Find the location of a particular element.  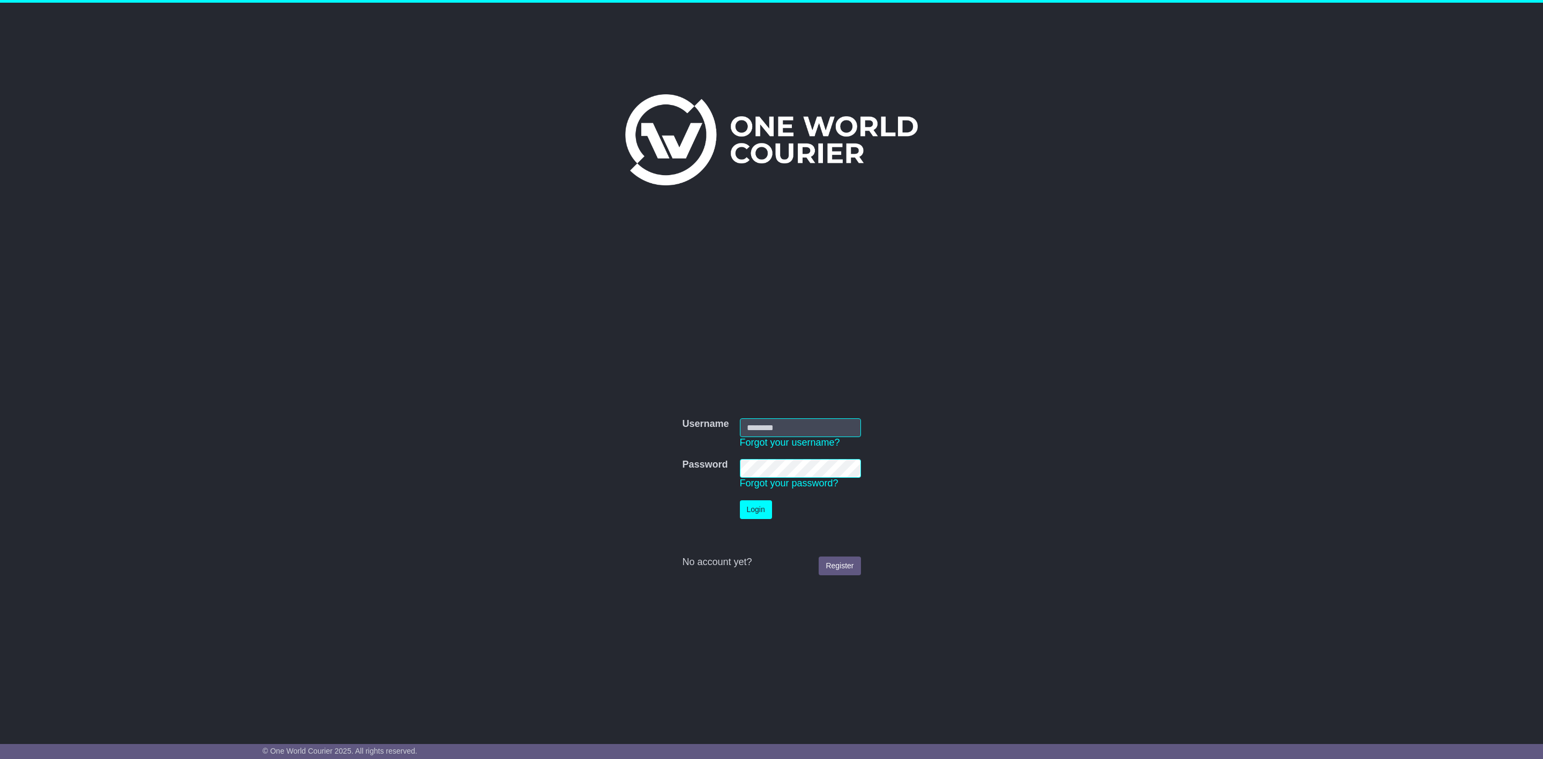

a: Register is located at coordinates (840, 566).